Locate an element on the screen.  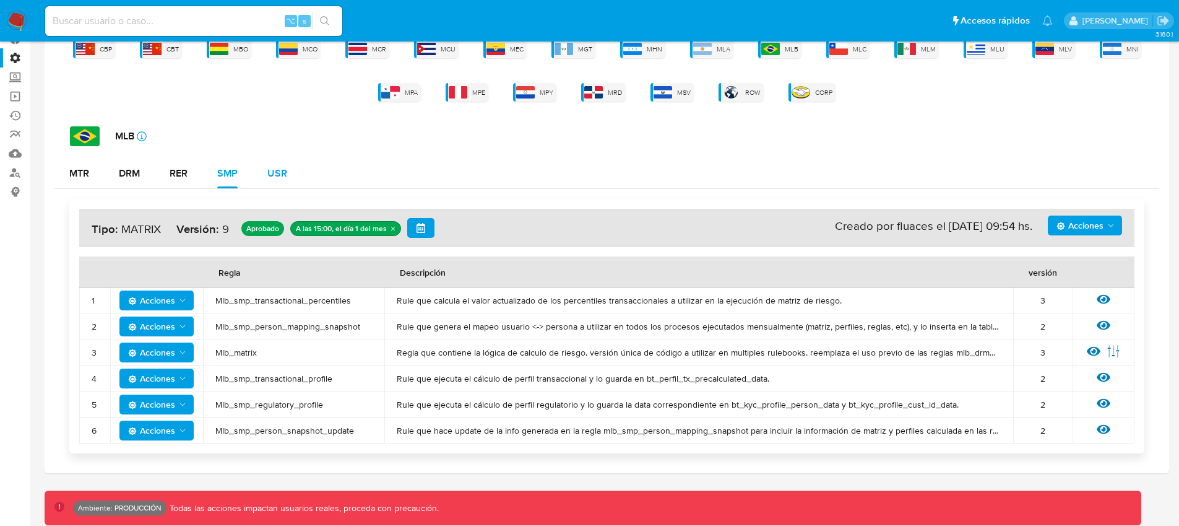
a: Salir is located at coordinates (1163, 20).